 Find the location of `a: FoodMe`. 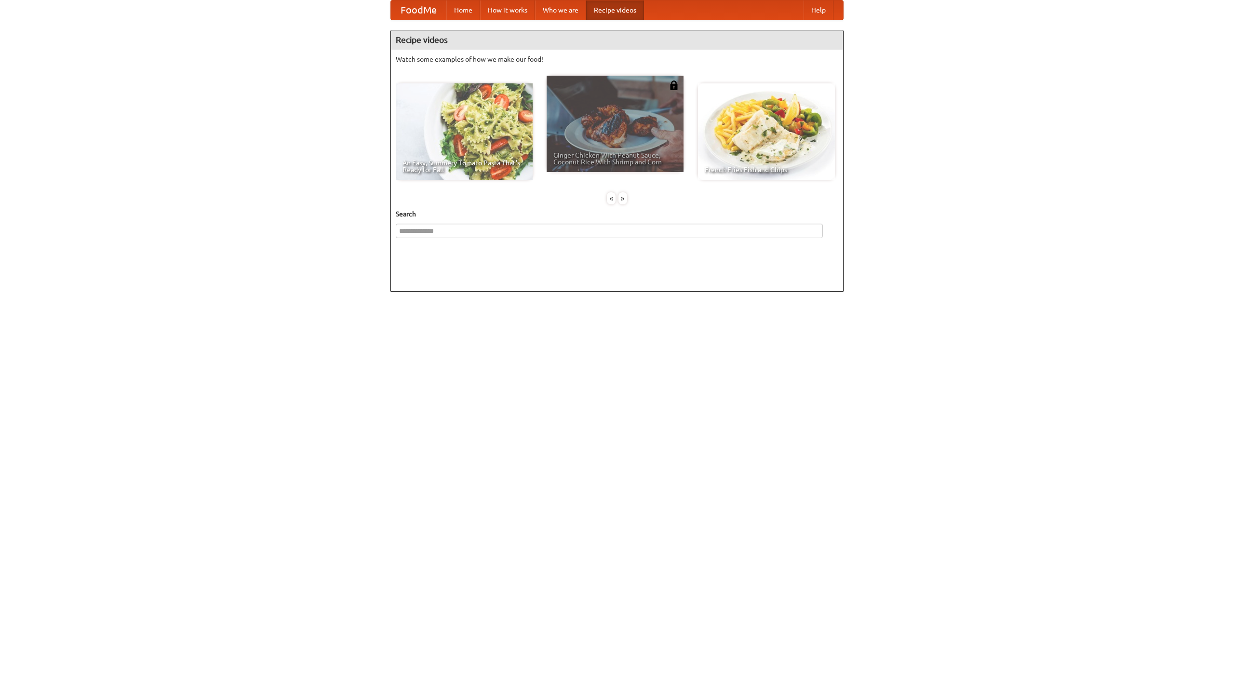

a: FoodMe is located at coordinates (419, 10).